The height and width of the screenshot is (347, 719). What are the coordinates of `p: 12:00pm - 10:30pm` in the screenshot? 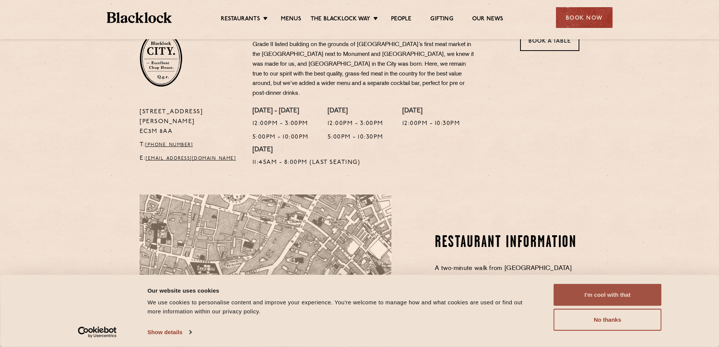 It's located at (431, 124).